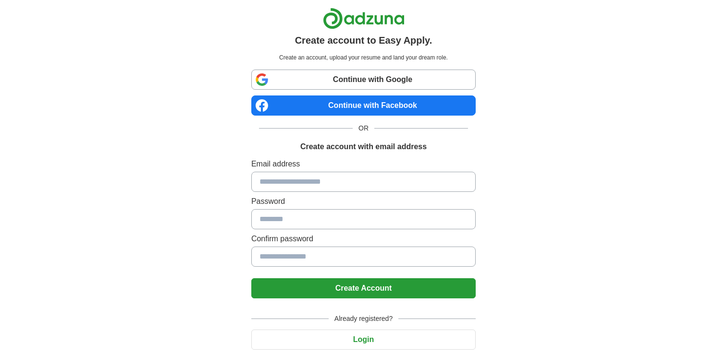 This screenshot has width=727, height=354. What do you see at coordinates (363, 80) in the screenshot?
I see `a: Continue with Google` at bounding box center [363, 80].